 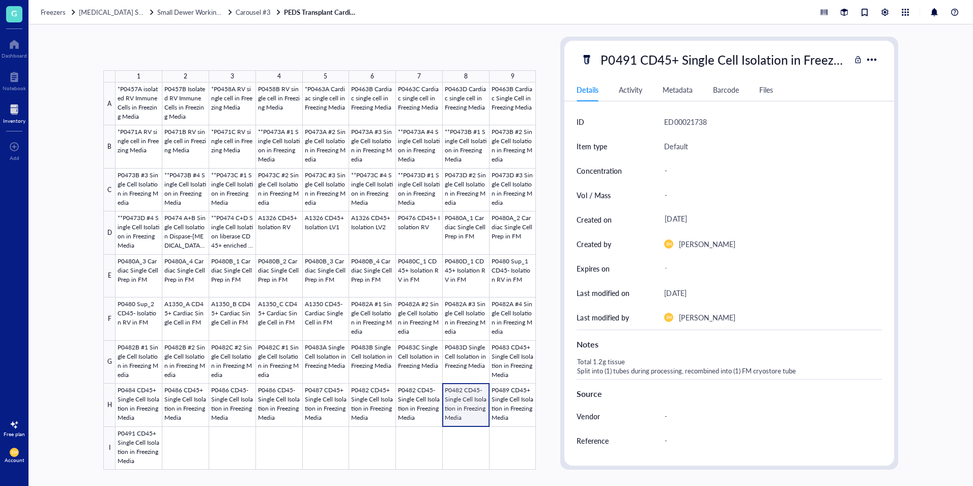 What do you see at coordinates (766, 90) in the screenshot?
I see `div: Files` at bounding box center [766, 90].